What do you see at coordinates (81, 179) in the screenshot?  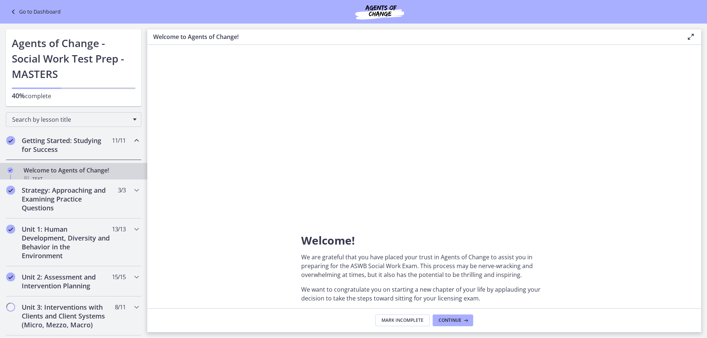 I see `div: Text` at bounding box center [81, 179].